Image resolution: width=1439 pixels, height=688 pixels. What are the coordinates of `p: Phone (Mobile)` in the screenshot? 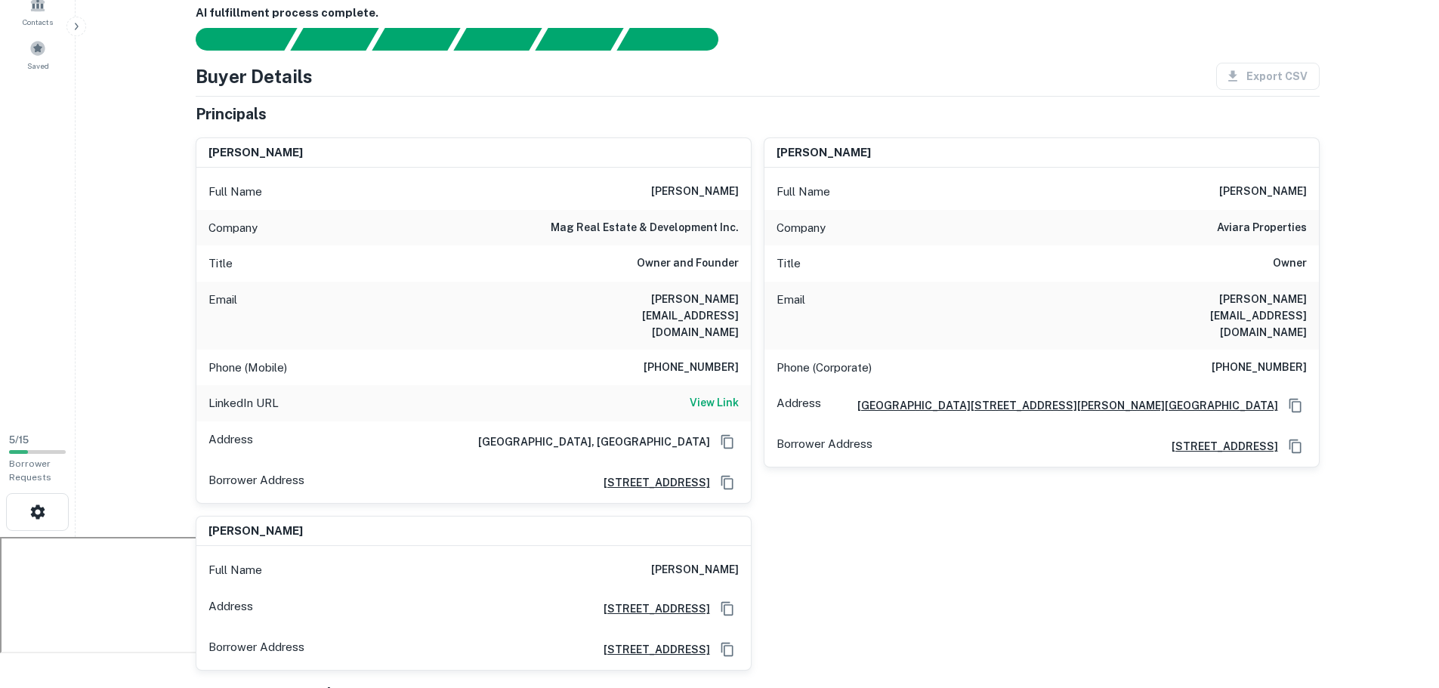 It's located at (248, 368).